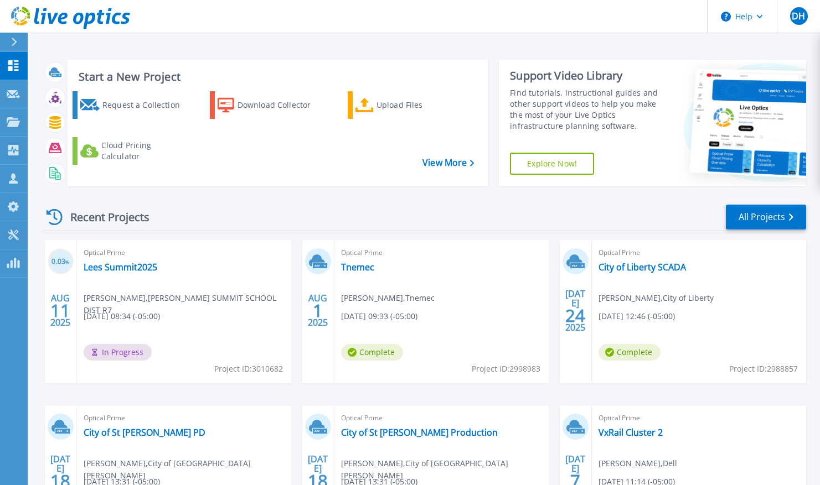 The width and height of the screenshot is (820, 485). What do you see at coordinates (448, 163) in the screenshot?
I see `a: View More` at bounding box center [448, 163].